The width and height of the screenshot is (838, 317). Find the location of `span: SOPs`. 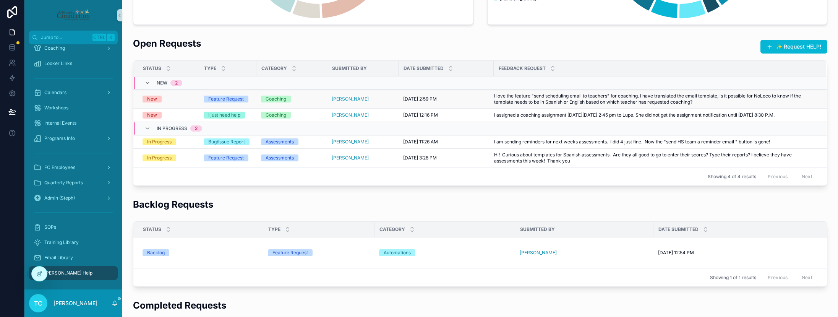

span: SOPs is located at coordinates (50, 227).